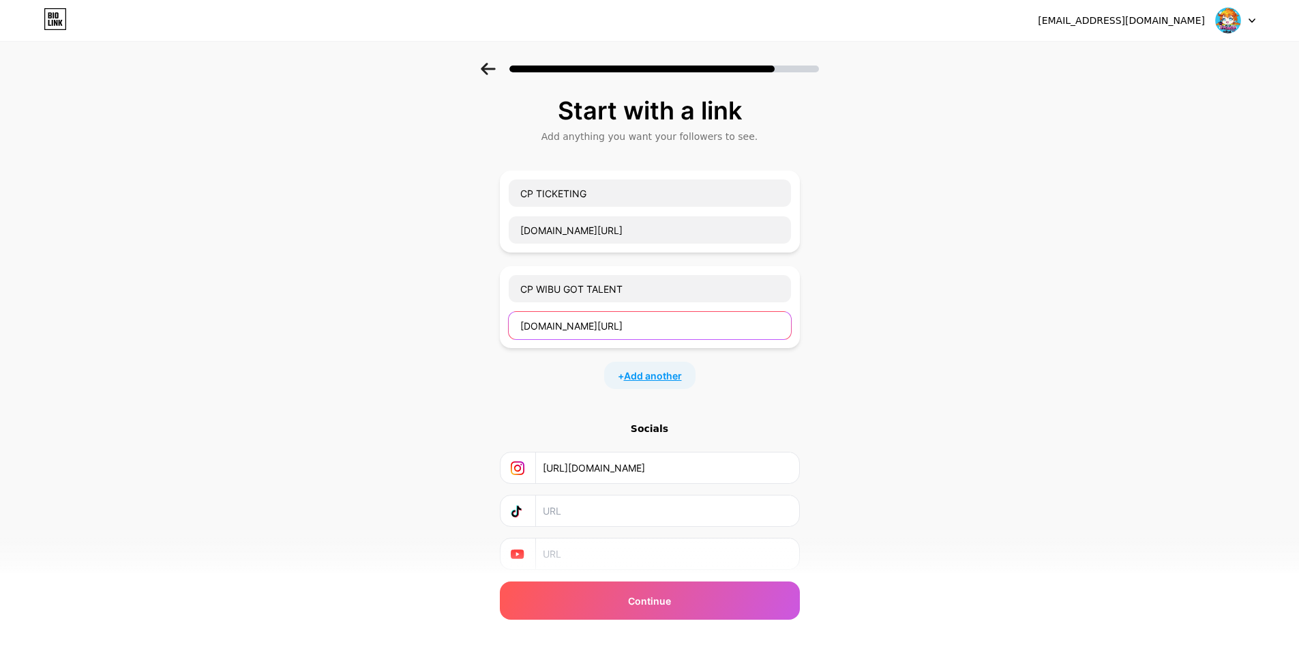 This screenshot has height=647, width=1299. What do you see at coordinates (649, 600) in the screenshot?
I see `span: Continue` at bounding box center [649, 600].